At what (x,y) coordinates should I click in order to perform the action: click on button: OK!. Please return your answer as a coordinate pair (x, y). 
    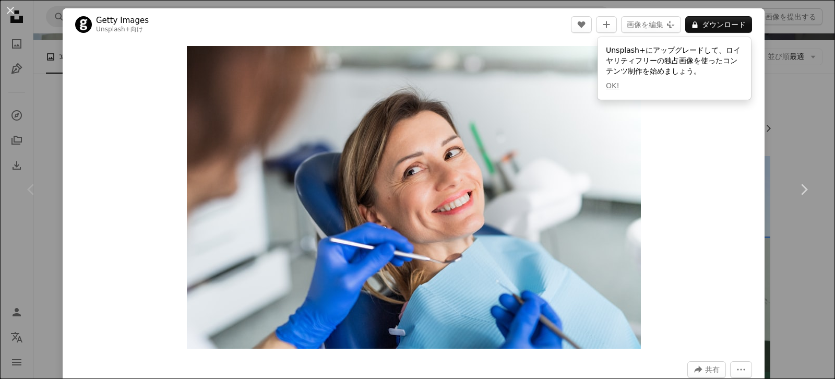
    Looking at the image, I should click on (613, 86).